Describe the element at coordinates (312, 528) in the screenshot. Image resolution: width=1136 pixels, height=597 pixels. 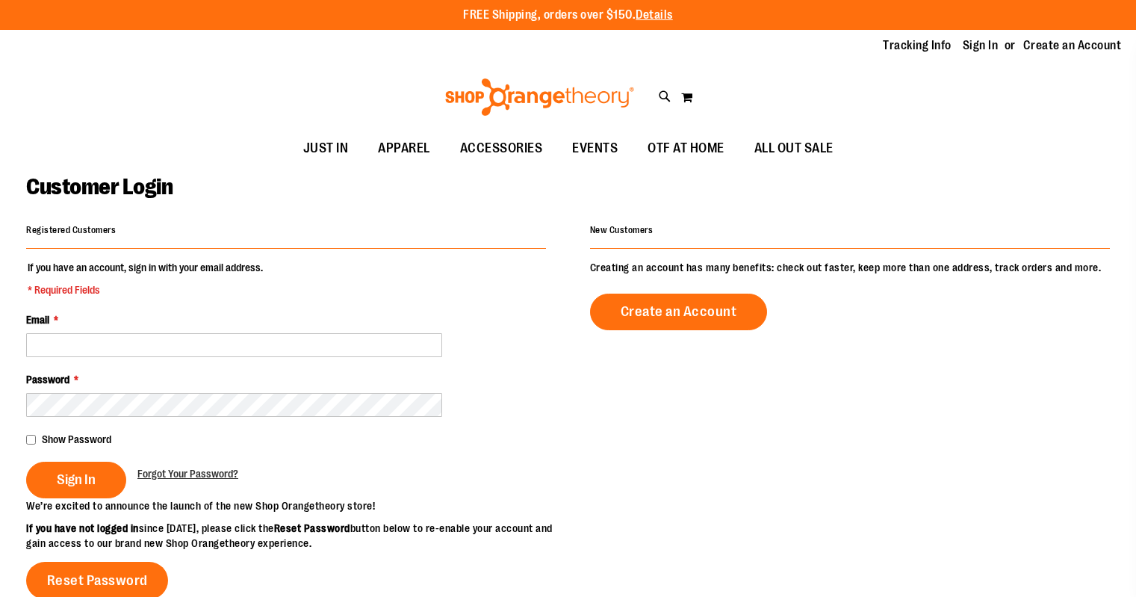
I see `strong: Reset Password` at that location.